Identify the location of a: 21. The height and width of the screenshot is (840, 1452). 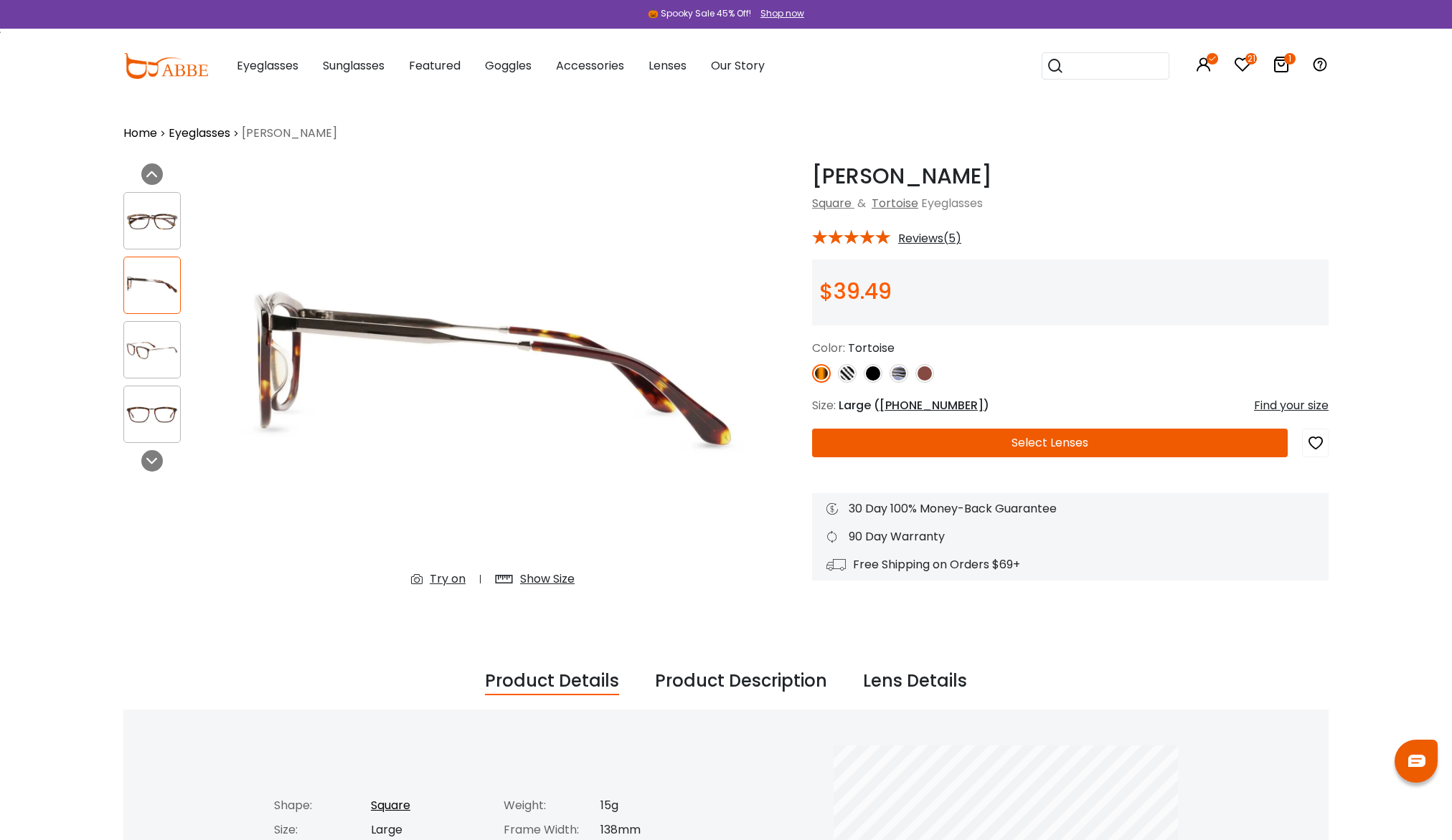
(1242, 66).